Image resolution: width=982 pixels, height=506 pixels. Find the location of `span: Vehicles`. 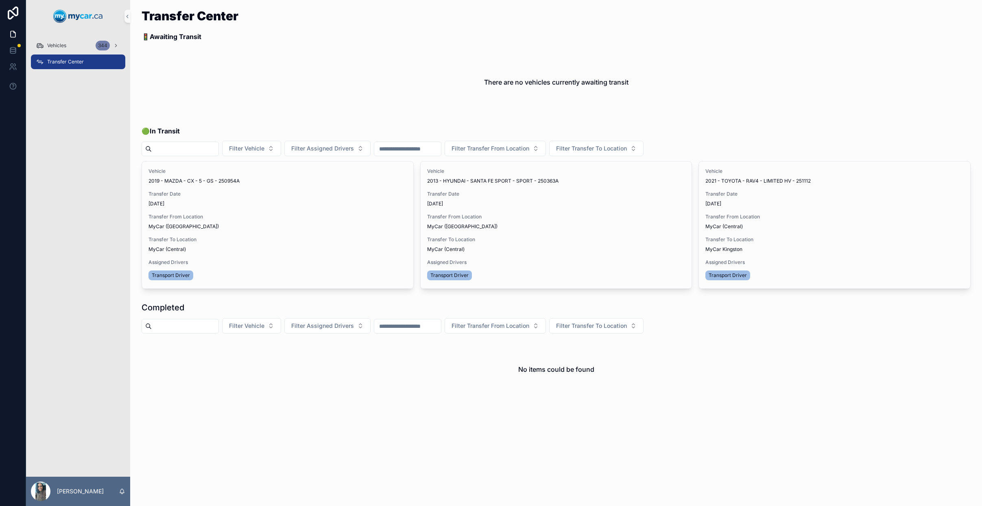

span: Vehicles is located at coordinates (57, 46).